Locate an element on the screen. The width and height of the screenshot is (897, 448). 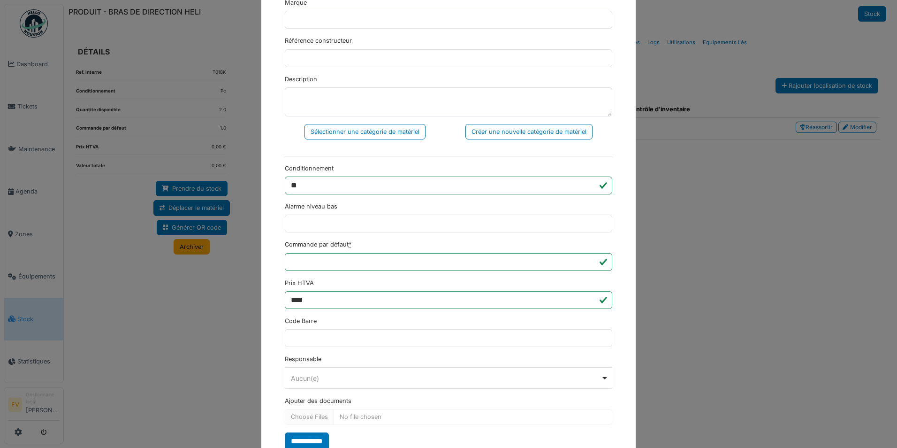
abbr: Requis is located at coordinates (350, 244).